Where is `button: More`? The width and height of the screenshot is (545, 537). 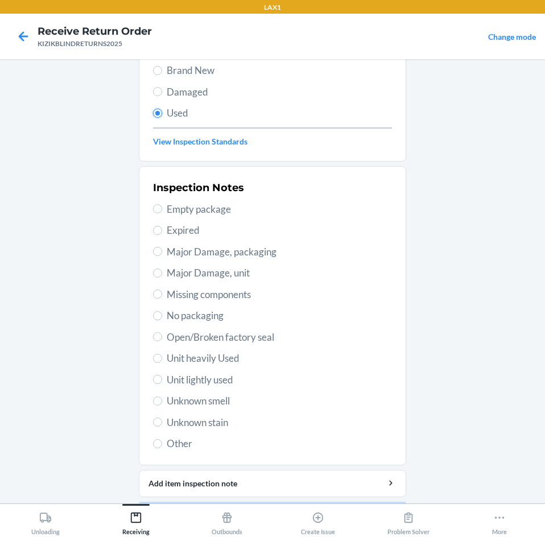
button: More is located at coordinates (499, 519).